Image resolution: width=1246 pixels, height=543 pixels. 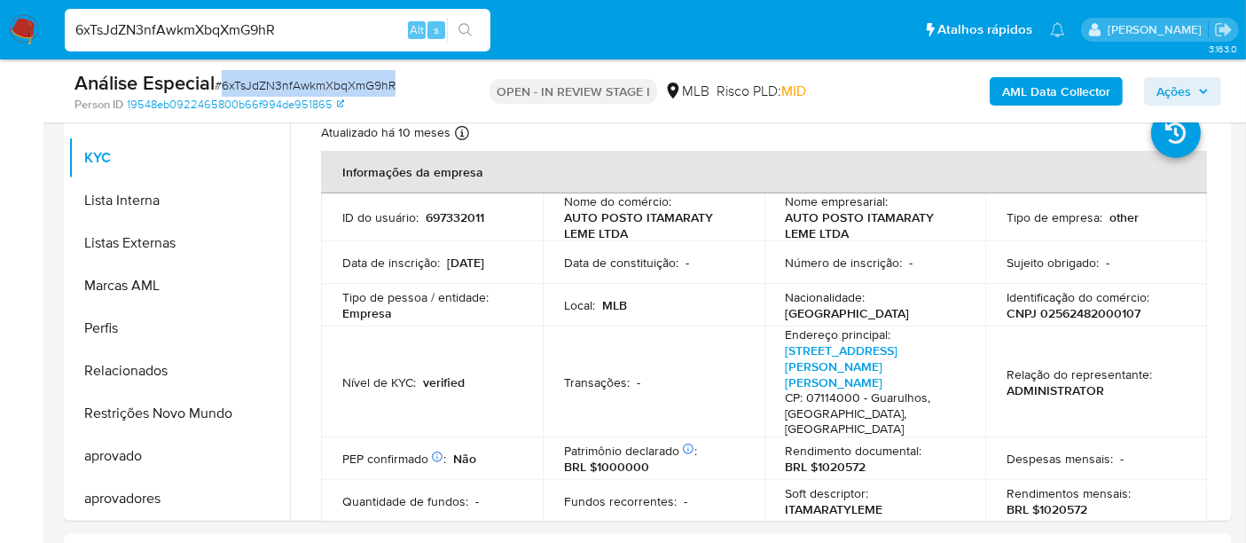 I want to click on b: Person ID, so click(x=98, y=105).